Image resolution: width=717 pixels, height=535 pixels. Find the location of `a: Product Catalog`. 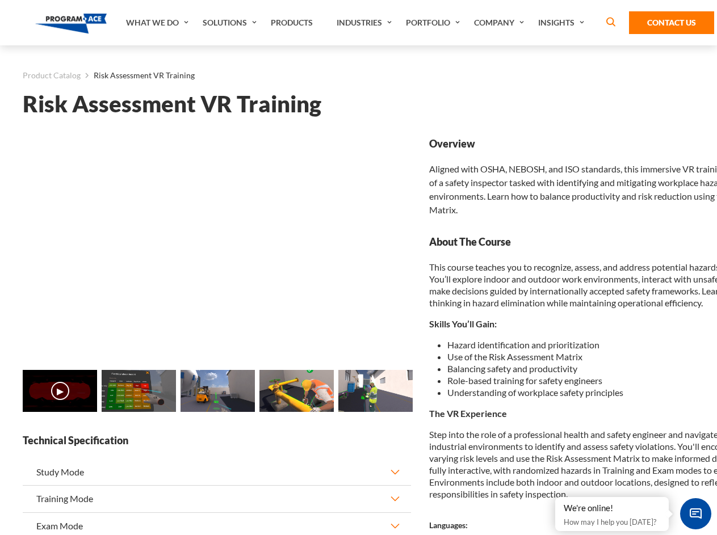

a: Product Catalog is located at coordinates (52, 76).